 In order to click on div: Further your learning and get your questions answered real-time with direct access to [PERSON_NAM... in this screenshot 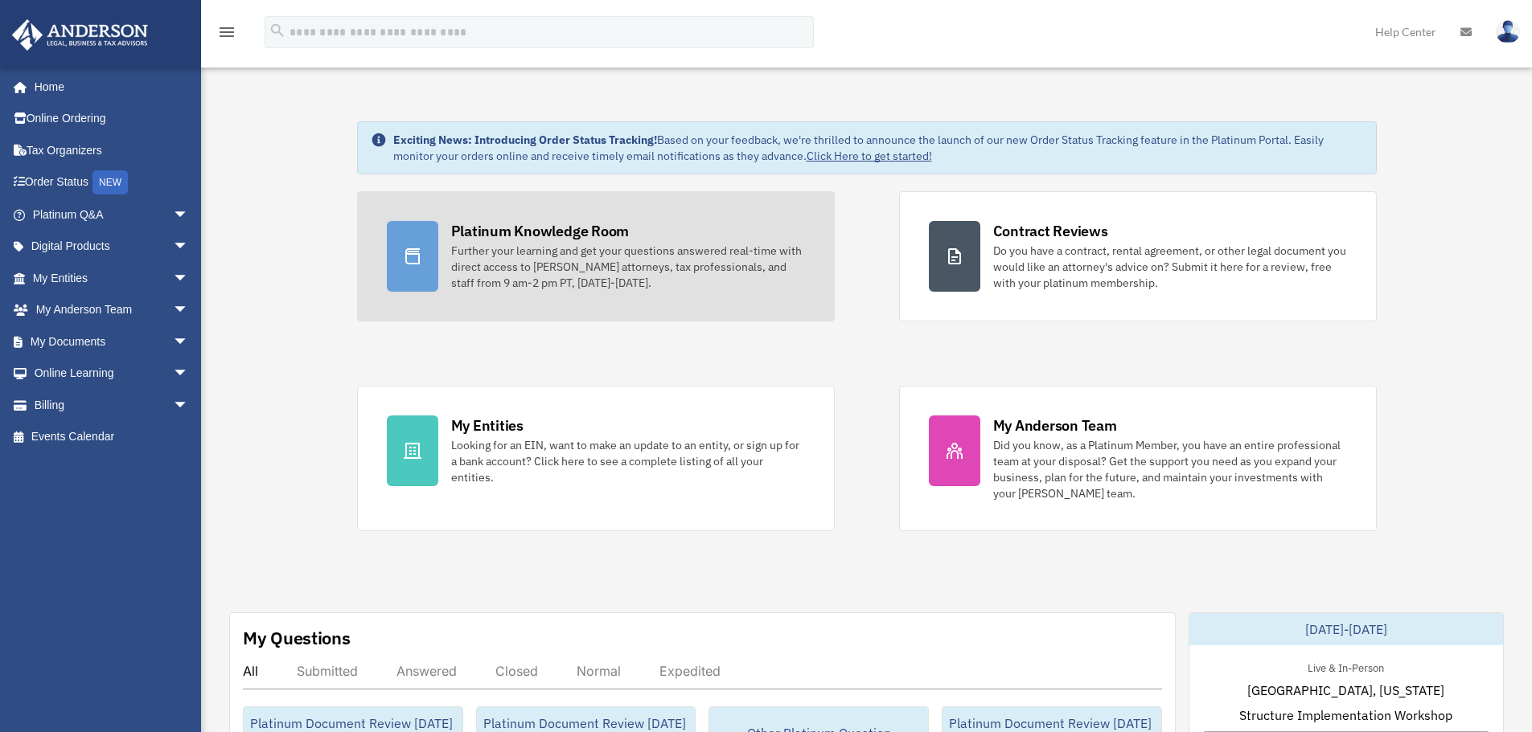, I will do `click(628, 267)`.